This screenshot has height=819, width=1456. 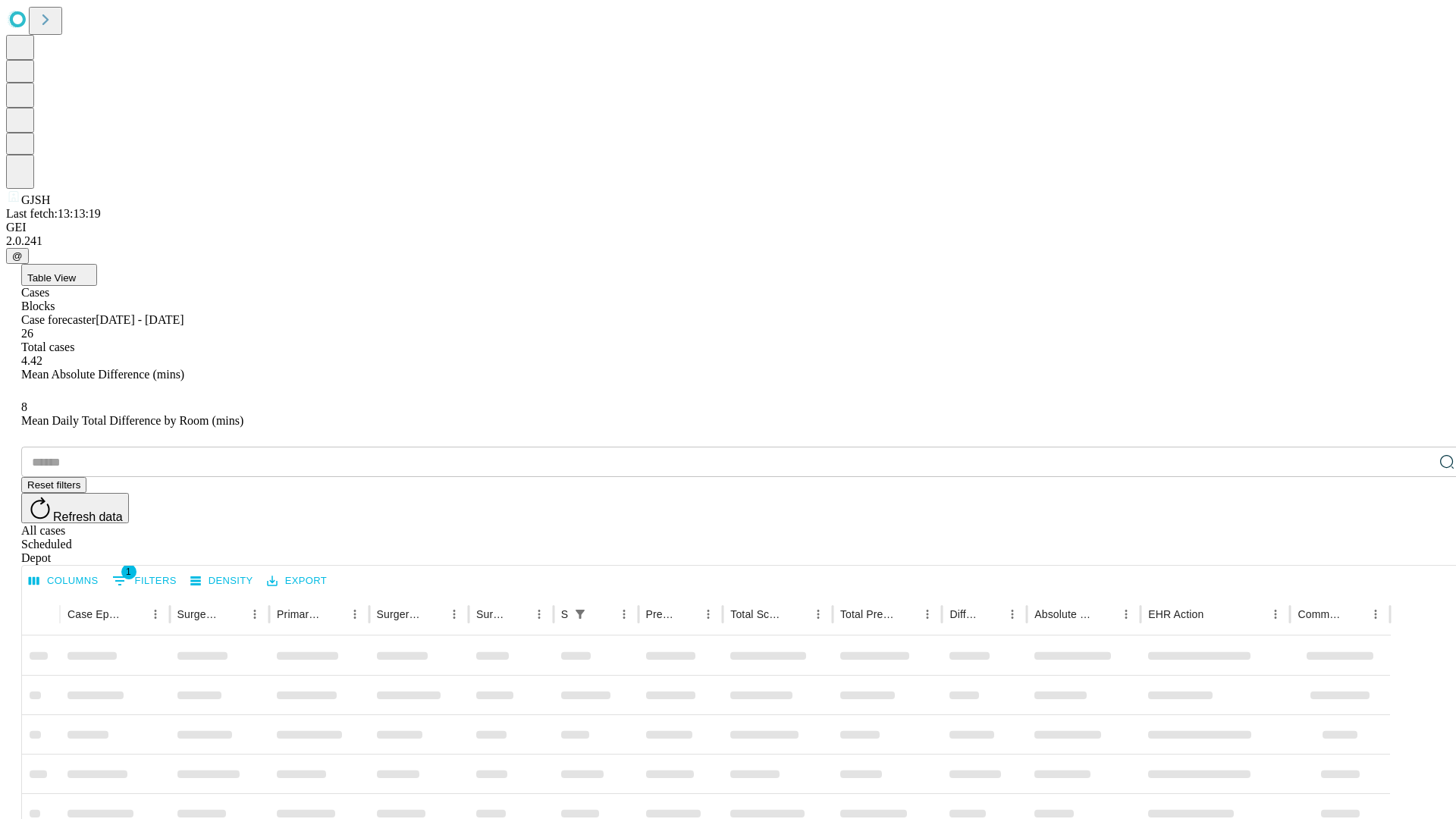 I want to click on button: Table View, so click(x=59, y=274).